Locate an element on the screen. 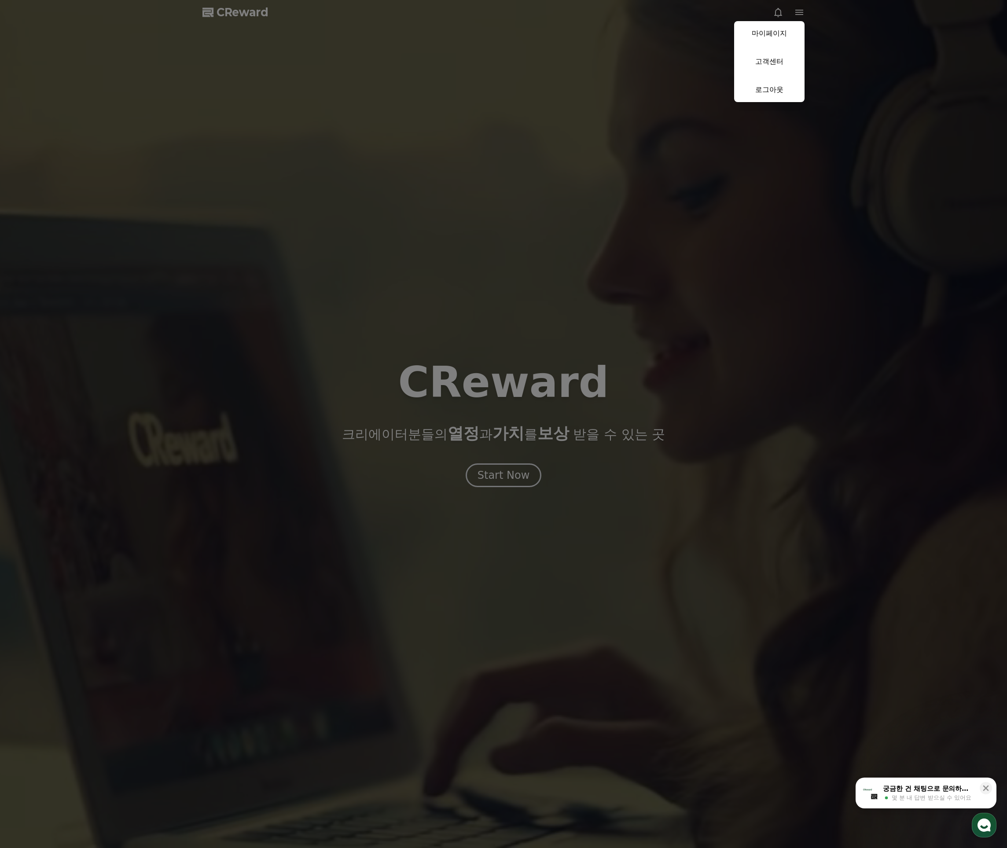 The width and height of the screenshot is (1007, 848). span: 대화 is located at coordinates (86, 296).